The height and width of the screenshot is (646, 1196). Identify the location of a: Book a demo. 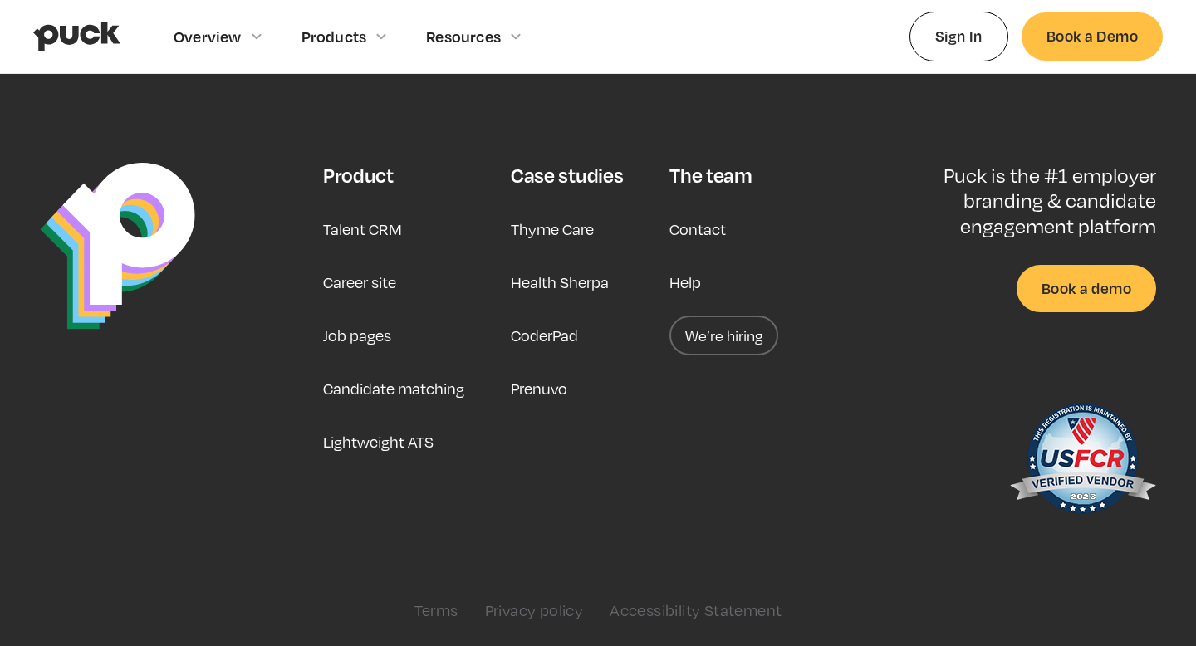
(1086, 288).